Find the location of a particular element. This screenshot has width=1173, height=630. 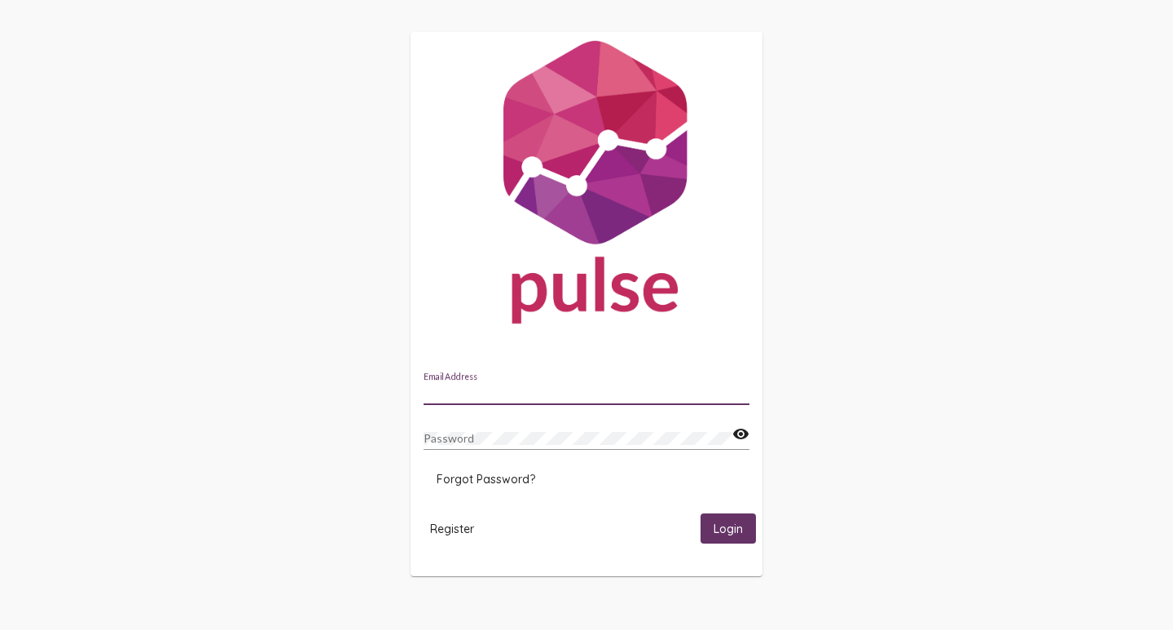

img: Pulse For Good Logo is located at coordinates (586, 186).